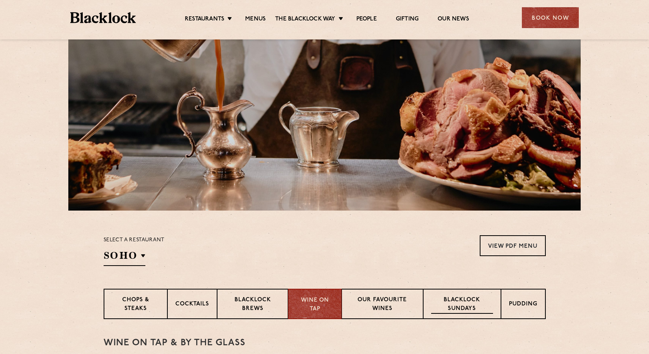  What do you see at coordinates (382, 305) in the screenshot?
I see `p: Our favourite wines` at bounding box center [382, 305].